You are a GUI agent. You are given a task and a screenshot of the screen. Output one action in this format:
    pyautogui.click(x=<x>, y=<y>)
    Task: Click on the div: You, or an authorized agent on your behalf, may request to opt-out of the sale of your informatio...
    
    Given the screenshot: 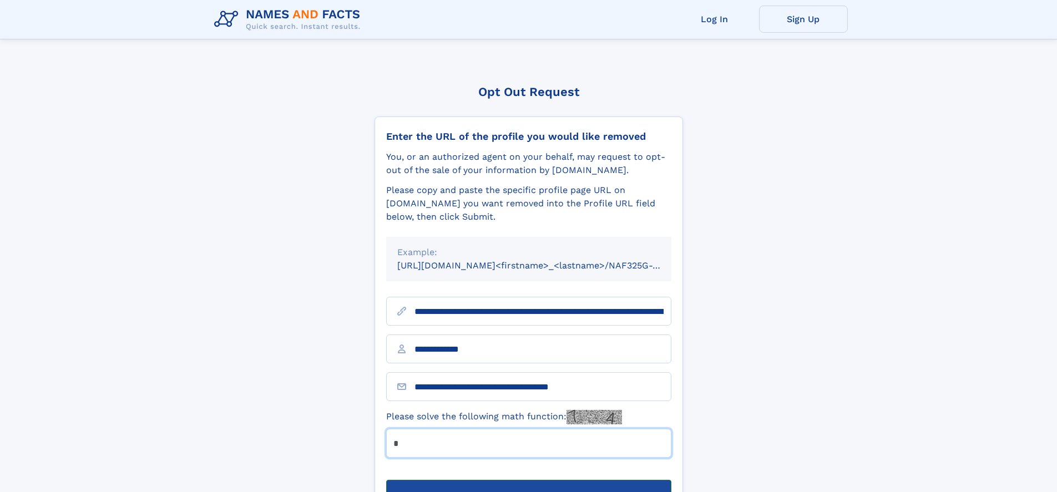 What is the action you would take?
    pyautogui.click(x=529, y=164)
    